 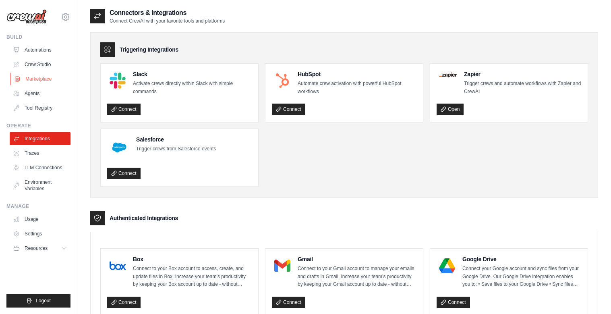 I want to click on a: LLM Connections, so click(x=40, y=168).